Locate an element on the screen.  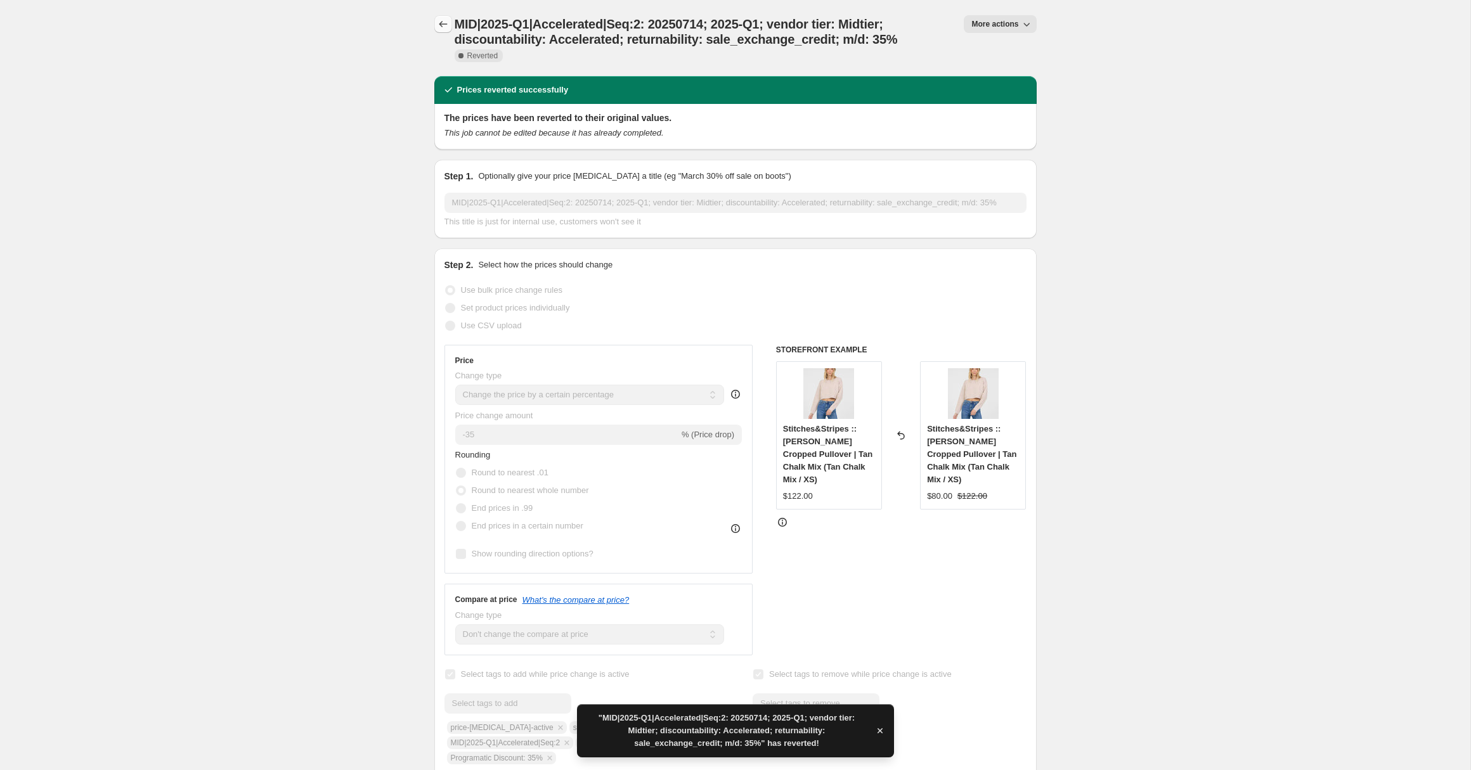
span: End prices in a certain number is located at coordinates (528, 526).